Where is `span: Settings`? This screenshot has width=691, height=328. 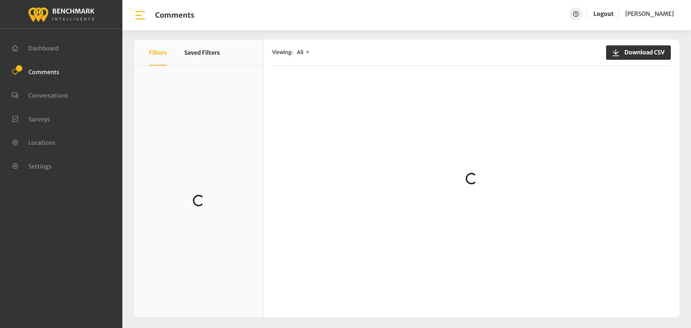 span: Settings is located at coordinates (40, 166).